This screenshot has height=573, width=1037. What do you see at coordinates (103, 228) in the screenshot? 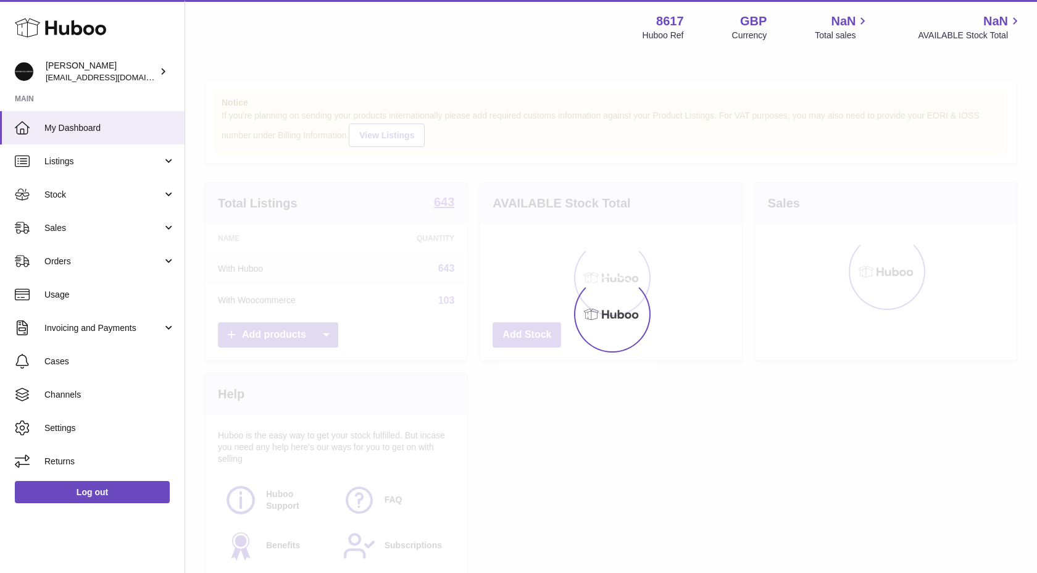
I see `span: Sales` at bounding box center [103, 228].